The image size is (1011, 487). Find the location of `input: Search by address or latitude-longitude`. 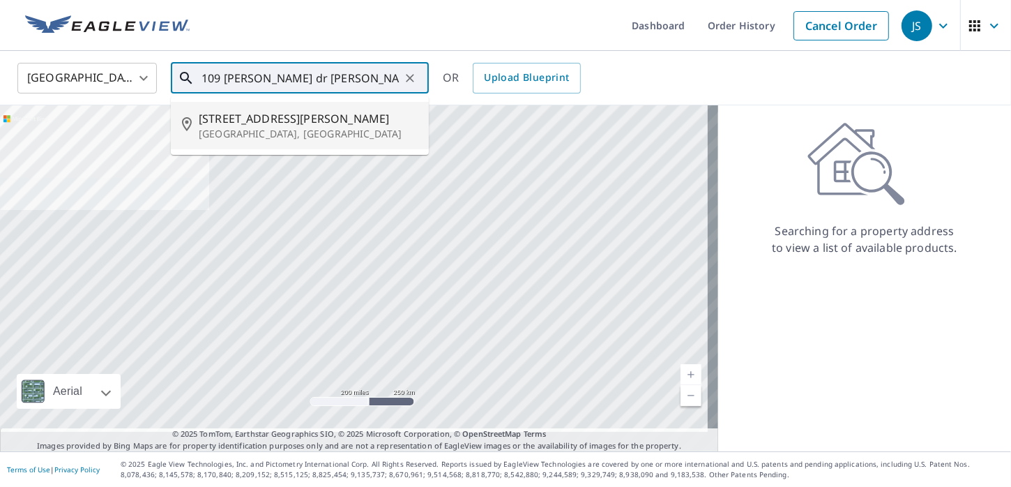

input: Search by address or latitude-longitude is located at coordinates (300, 78).